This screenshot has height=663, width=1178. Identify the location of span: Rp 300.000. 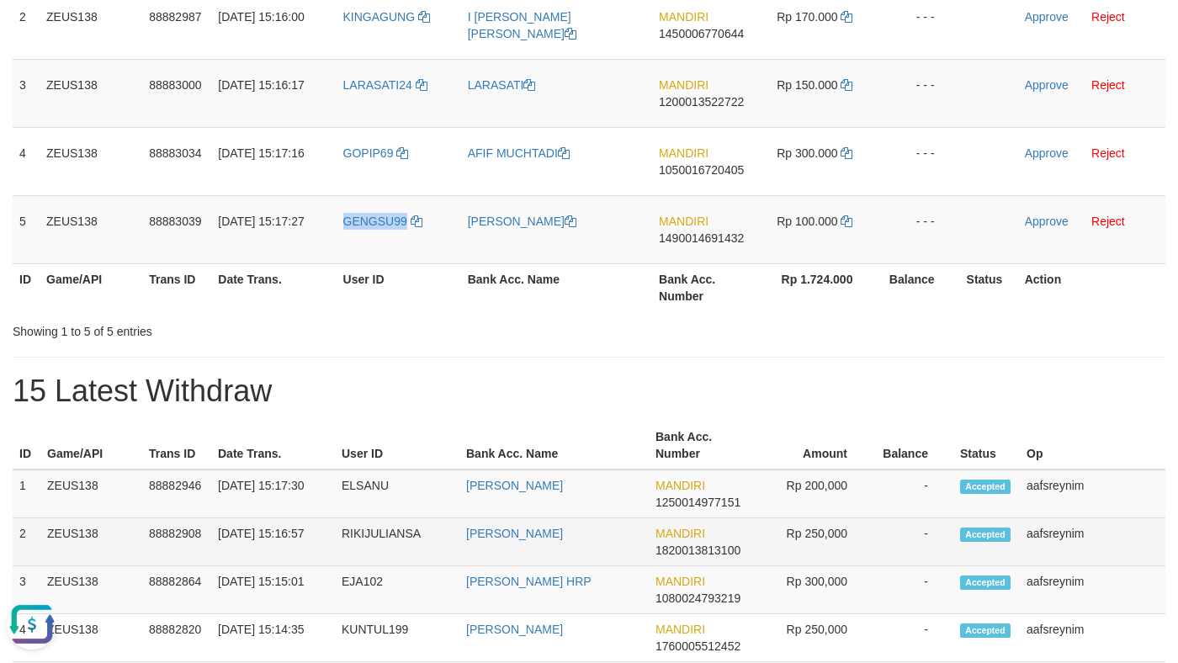
(807, 153).